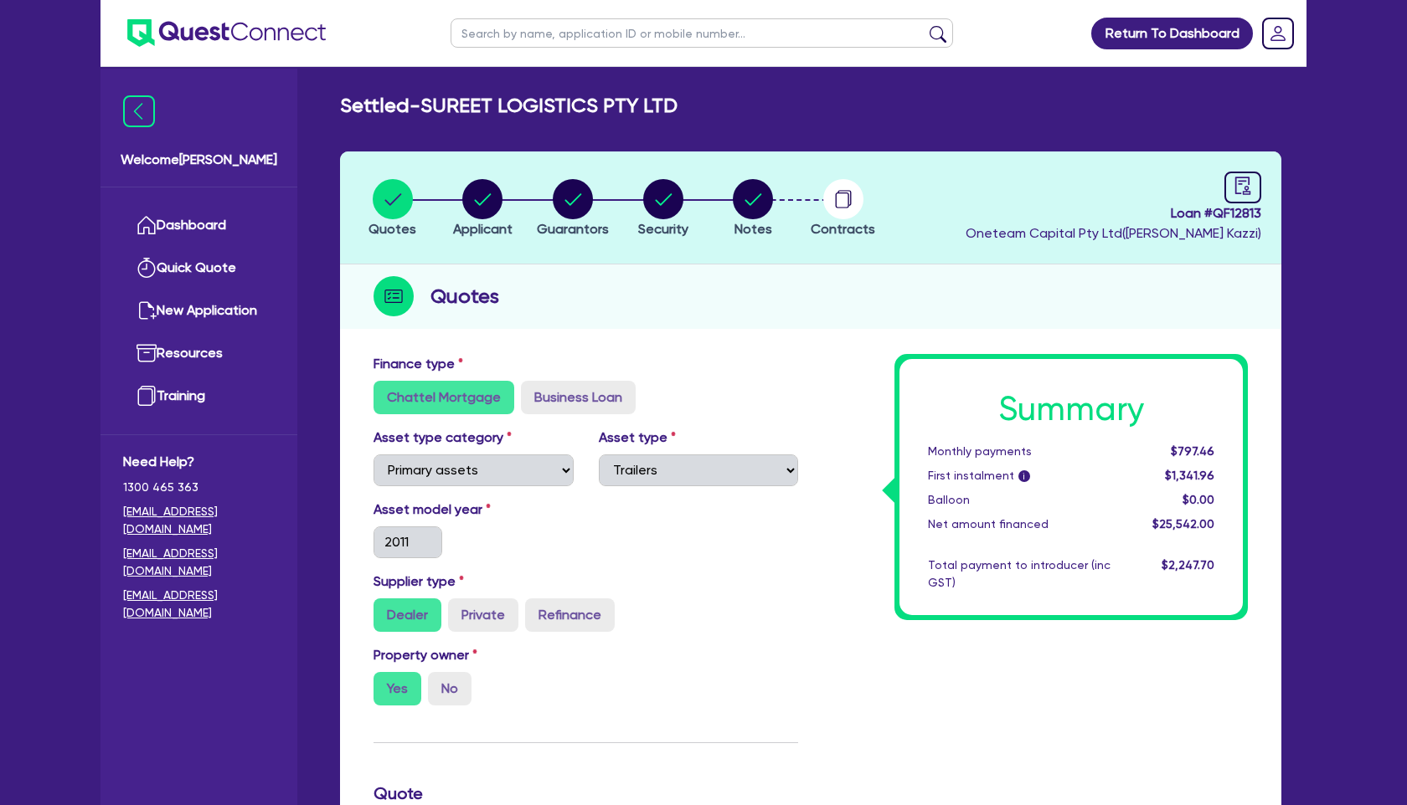 This screenshot has height=805, width=1407. Describe the element at coordinates (753, 229) in the screenshot. I see `span: Notes` at that location.